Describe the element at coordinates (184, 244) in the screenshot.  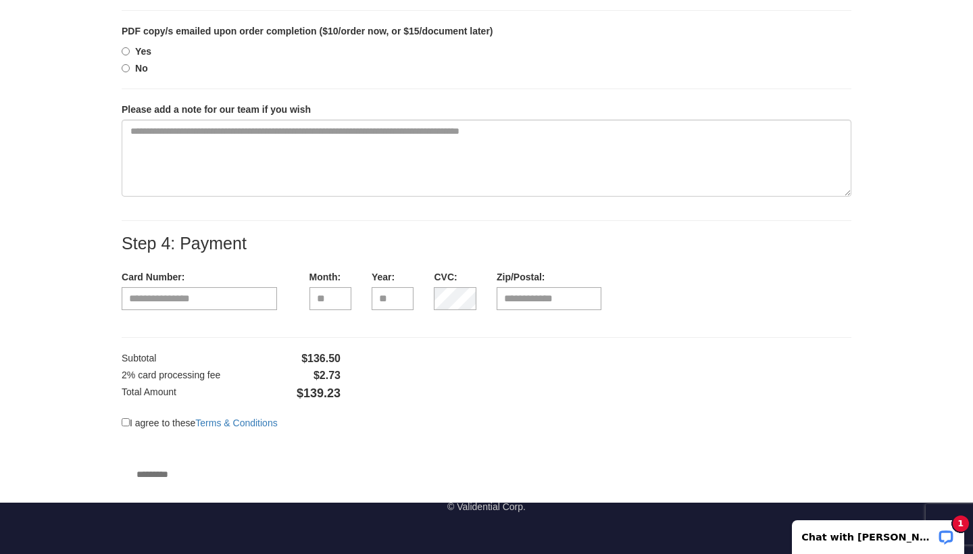
I see `label: Step 4: Payment` at that location.